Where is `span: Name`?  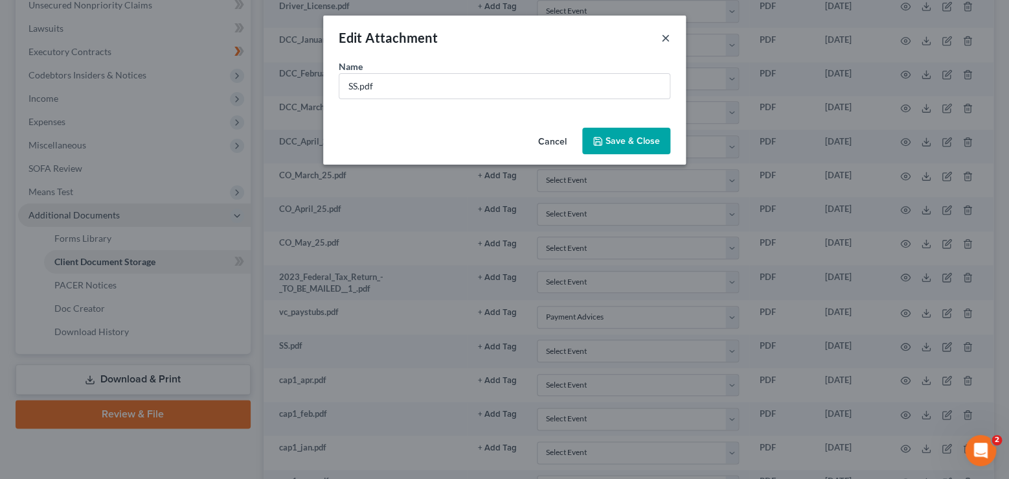
span: Name is located at coordinates (350, 66).